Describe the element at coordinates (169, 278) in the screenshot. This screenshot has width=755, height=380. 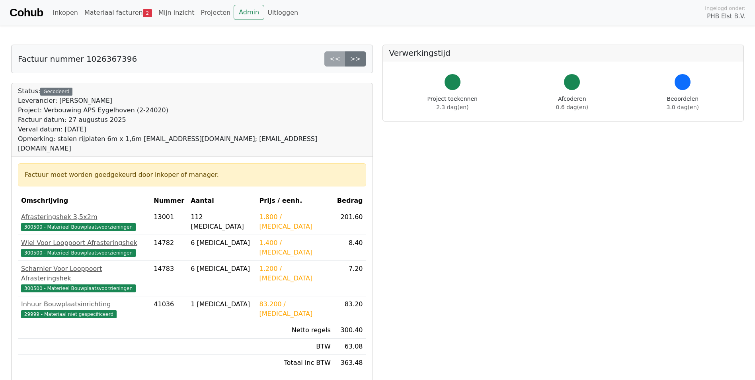
I see `td: 14783` at that location.